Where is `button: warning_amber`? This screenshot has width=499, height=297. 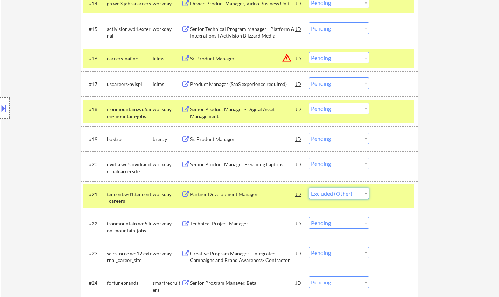
button: warning_amber is located at coordinates (287, 58).